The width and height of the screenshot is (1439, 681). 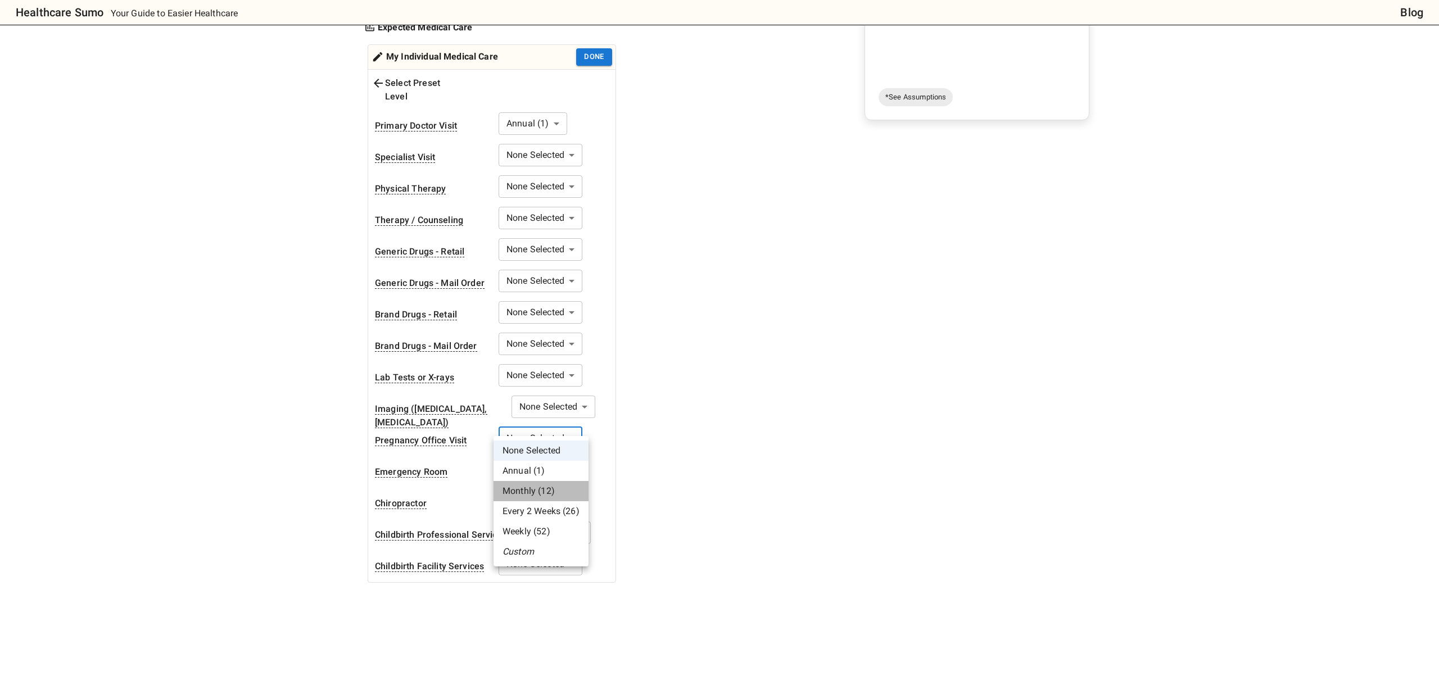 I want to click on li: Custom, so click(x=541, y=552).